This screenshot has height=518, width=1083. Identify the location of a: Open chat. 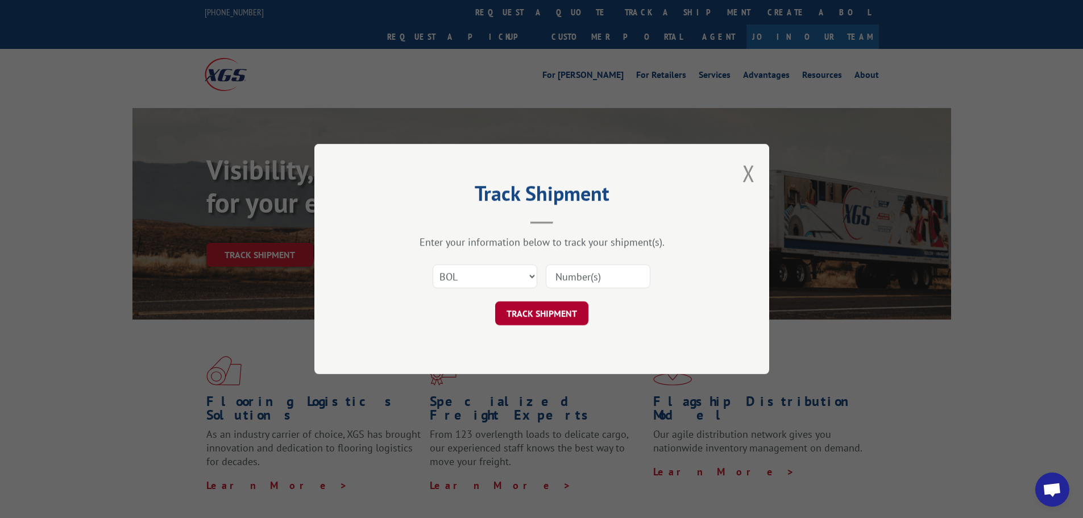
(1052, 490).